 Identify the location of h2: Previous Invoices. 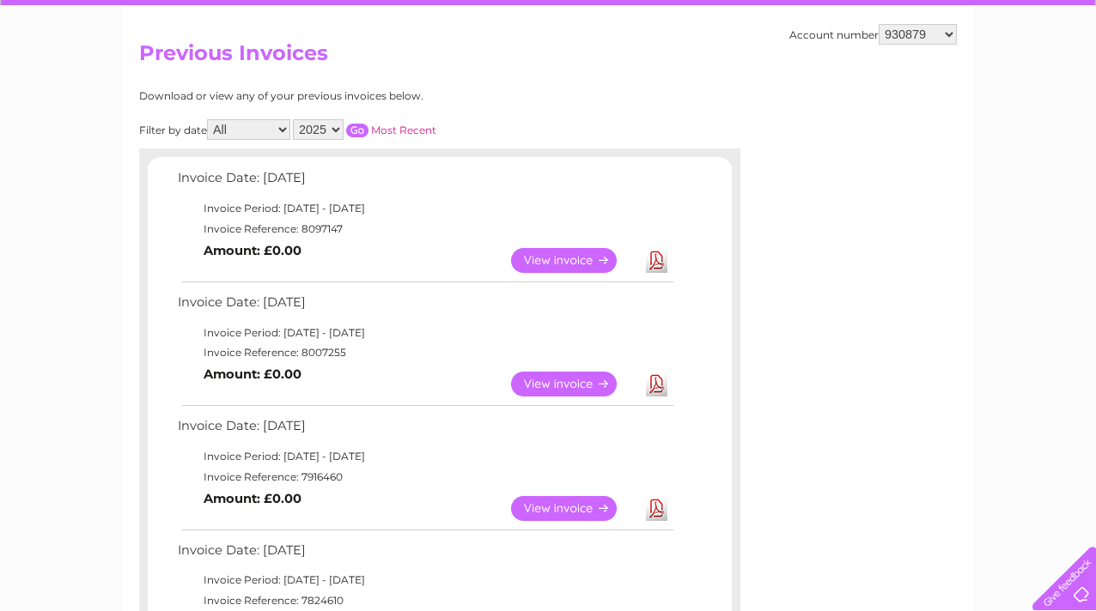
(548, 58).